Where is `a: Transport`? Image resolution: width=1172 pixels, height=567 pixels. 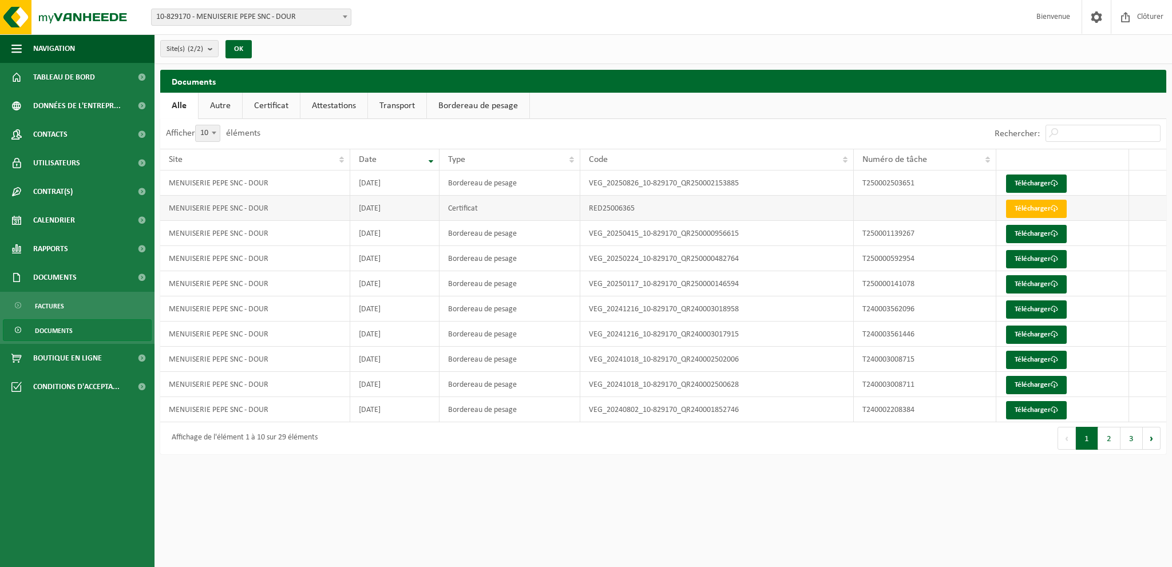 a: Transport is located at coordinates (397, 106).